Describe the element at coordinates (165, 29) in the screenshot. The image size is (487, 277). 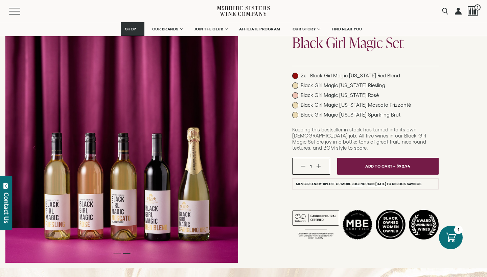
I see `span: OUR BRANDS` at that location.